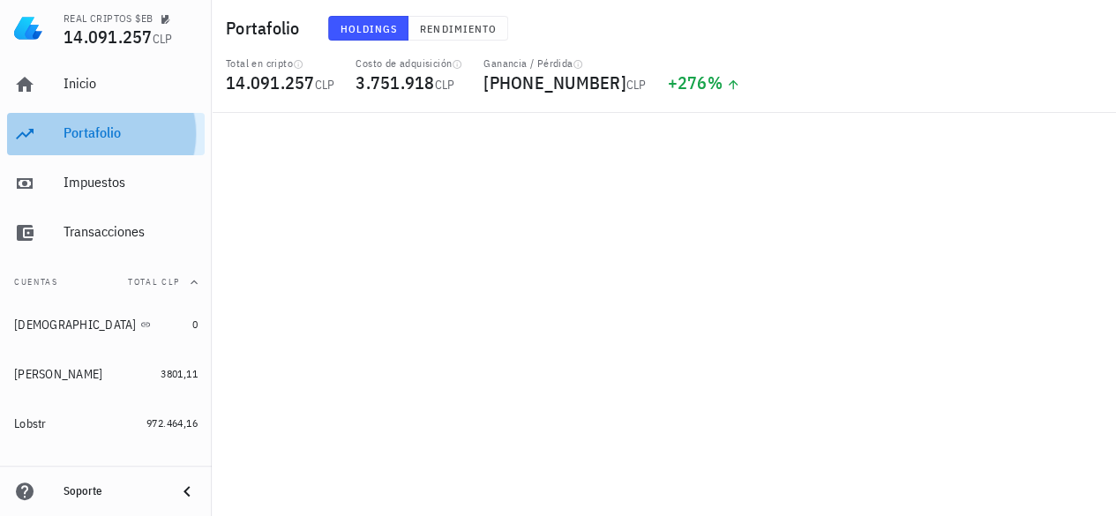  What do you see at coordinates (131, 231) in the screenshot?
I see `div: Transacciones` at bounding box center [131, 231].